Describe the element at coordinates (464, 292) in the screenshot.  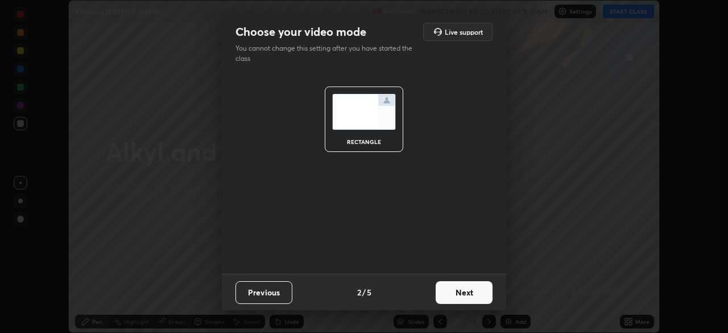
I see `button: Next` at that location.